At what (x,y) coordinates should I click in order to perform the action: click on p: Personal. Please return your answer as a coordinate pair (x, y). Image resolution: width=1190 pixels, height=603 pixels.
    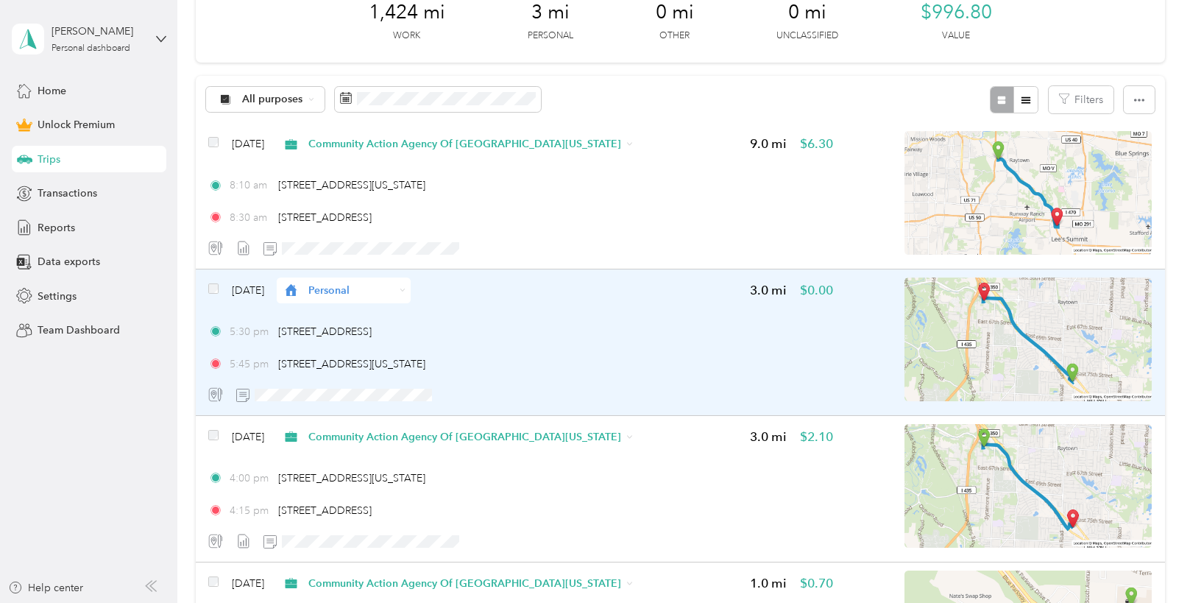
    Looking at the image, I should click on (550, 36).